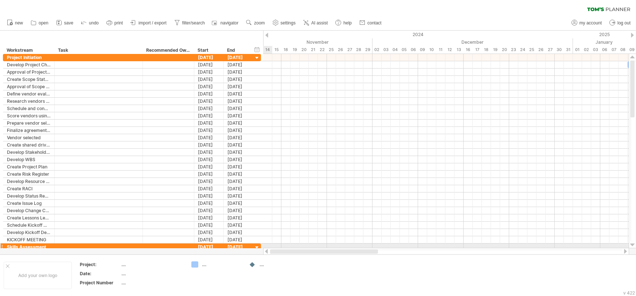 Image resolution: width=636 pixels, height=296 pixels. Describe the element at coordinates (98, 50) in the screenshot. I see `div: Task` at that location.